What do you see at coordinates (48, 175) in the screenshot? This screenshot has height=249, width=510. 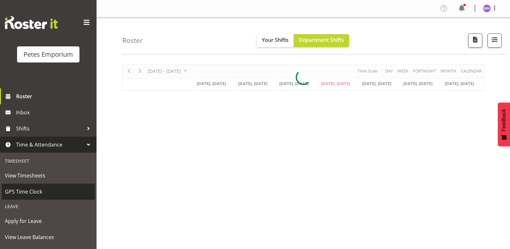 I see `span: View Timesheets` at bounding box center [48, 175].